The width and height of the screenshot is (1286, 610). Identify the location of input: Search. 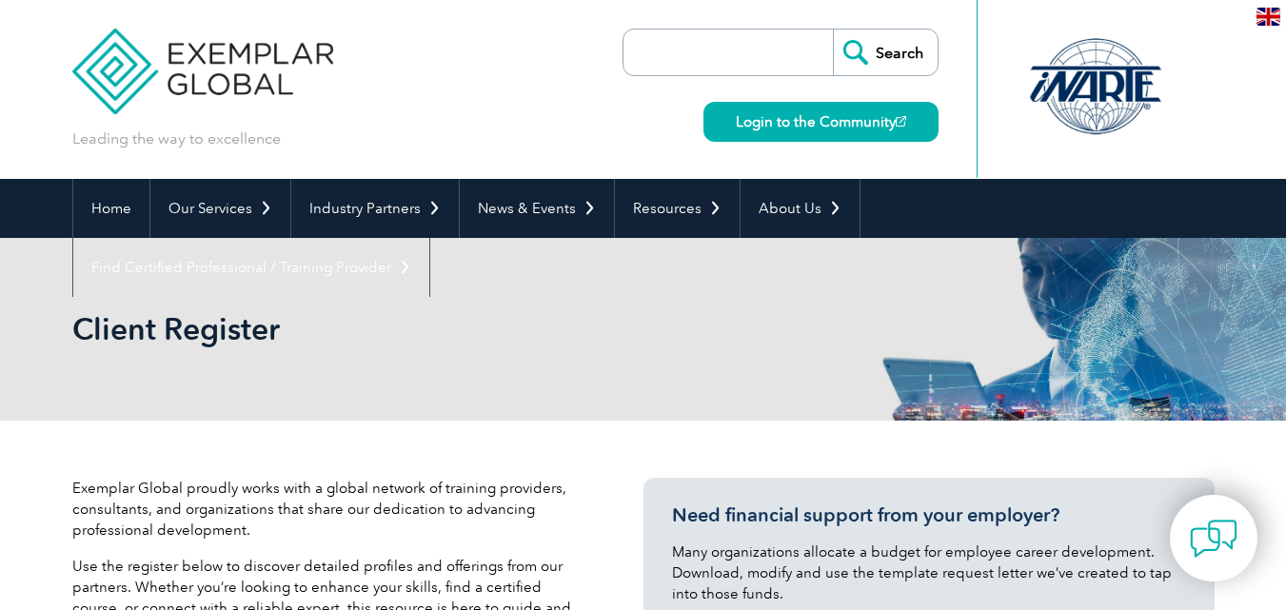
(885, 52).